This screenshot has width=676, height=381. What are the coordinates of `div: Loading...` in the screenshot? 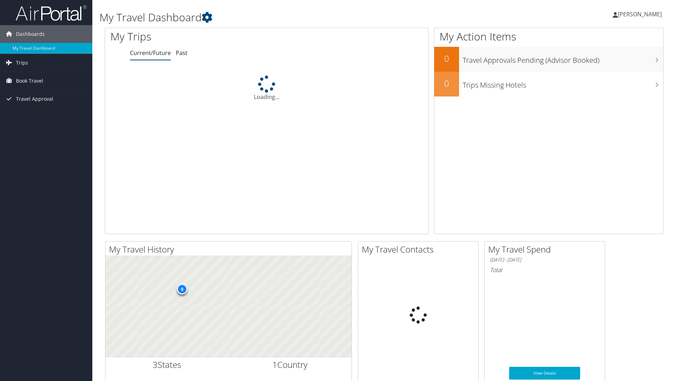 It's located at (267, 88).